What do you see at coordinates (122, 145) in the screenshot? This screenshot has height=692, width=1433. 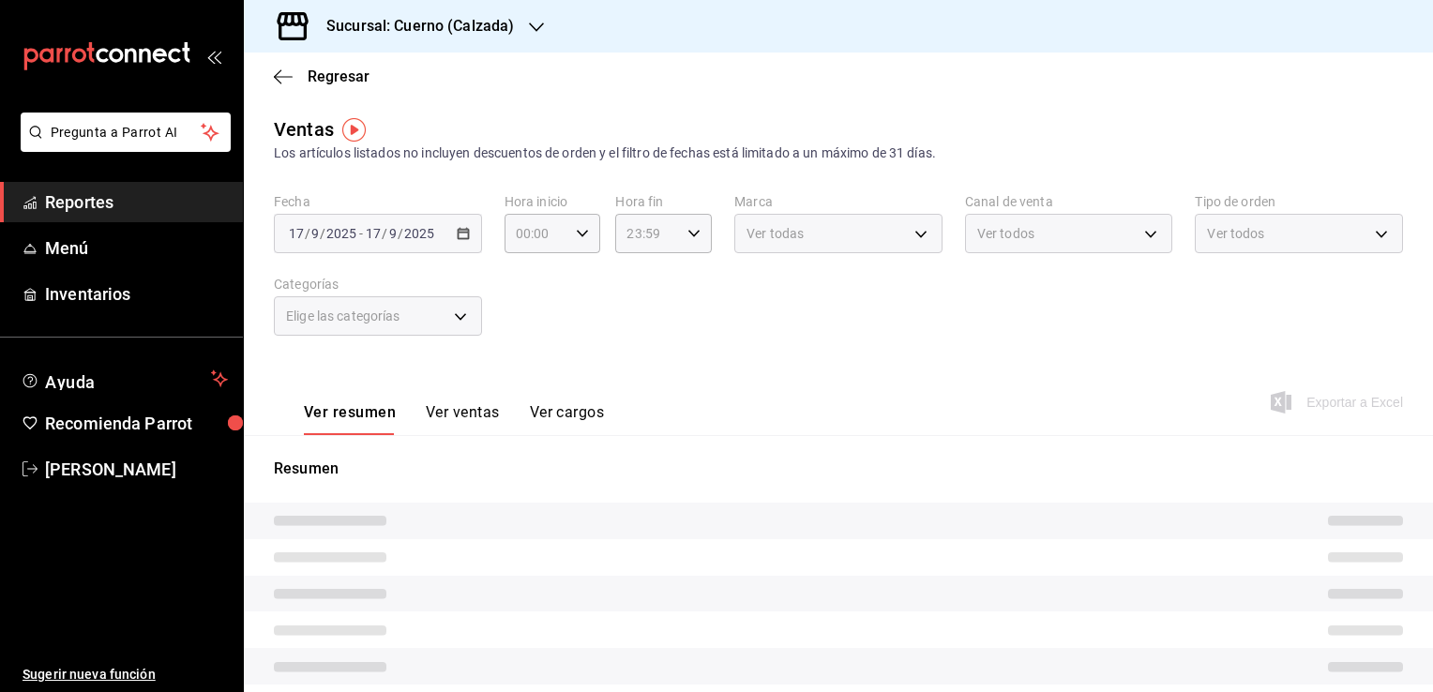 I see `a: Pregunta a Parrot AI` at bounding box center [122, 145].